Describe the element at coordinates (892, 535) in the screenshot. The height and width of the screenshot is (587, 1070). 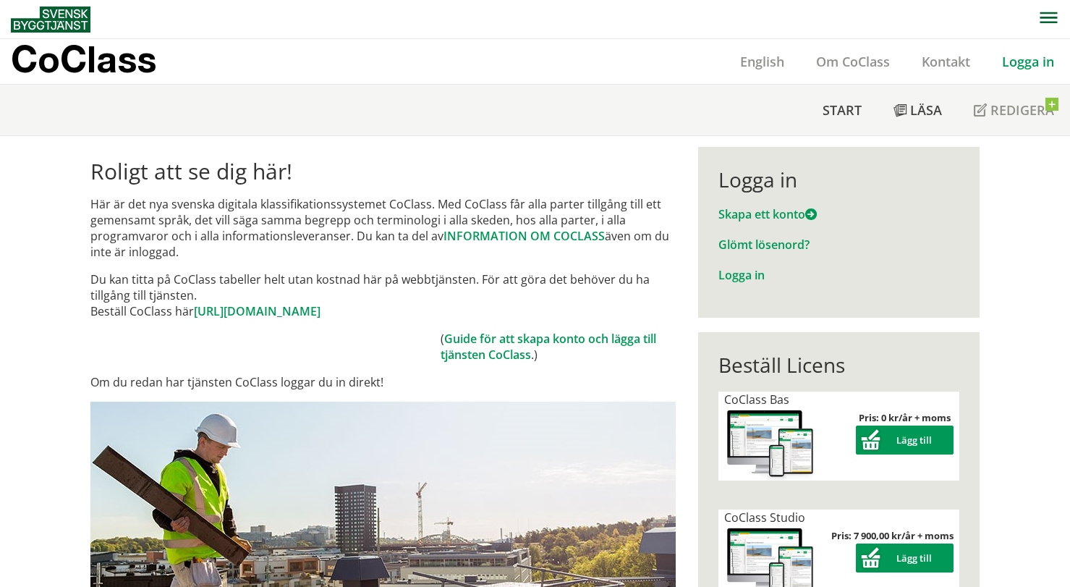
I see `strong: Pris: 7 900,00 kr/år + moms` at that location.